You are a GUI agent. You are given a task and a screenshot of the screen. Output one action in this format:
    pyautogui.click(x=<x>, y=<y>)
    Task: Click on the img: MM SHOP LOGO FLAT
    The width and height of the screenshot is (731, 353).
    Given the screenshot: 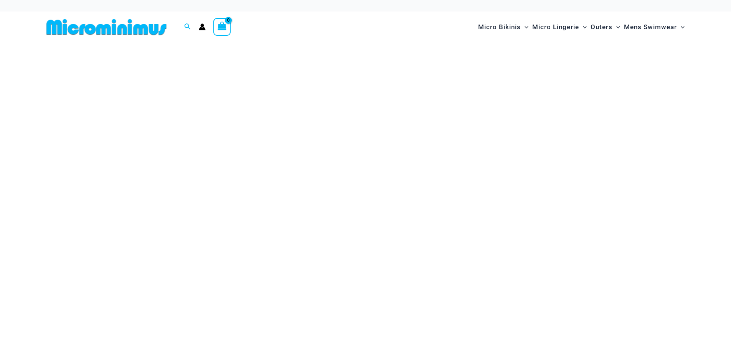 What is the action you would take?
    pyautogui.click(x=106, y=27)
    